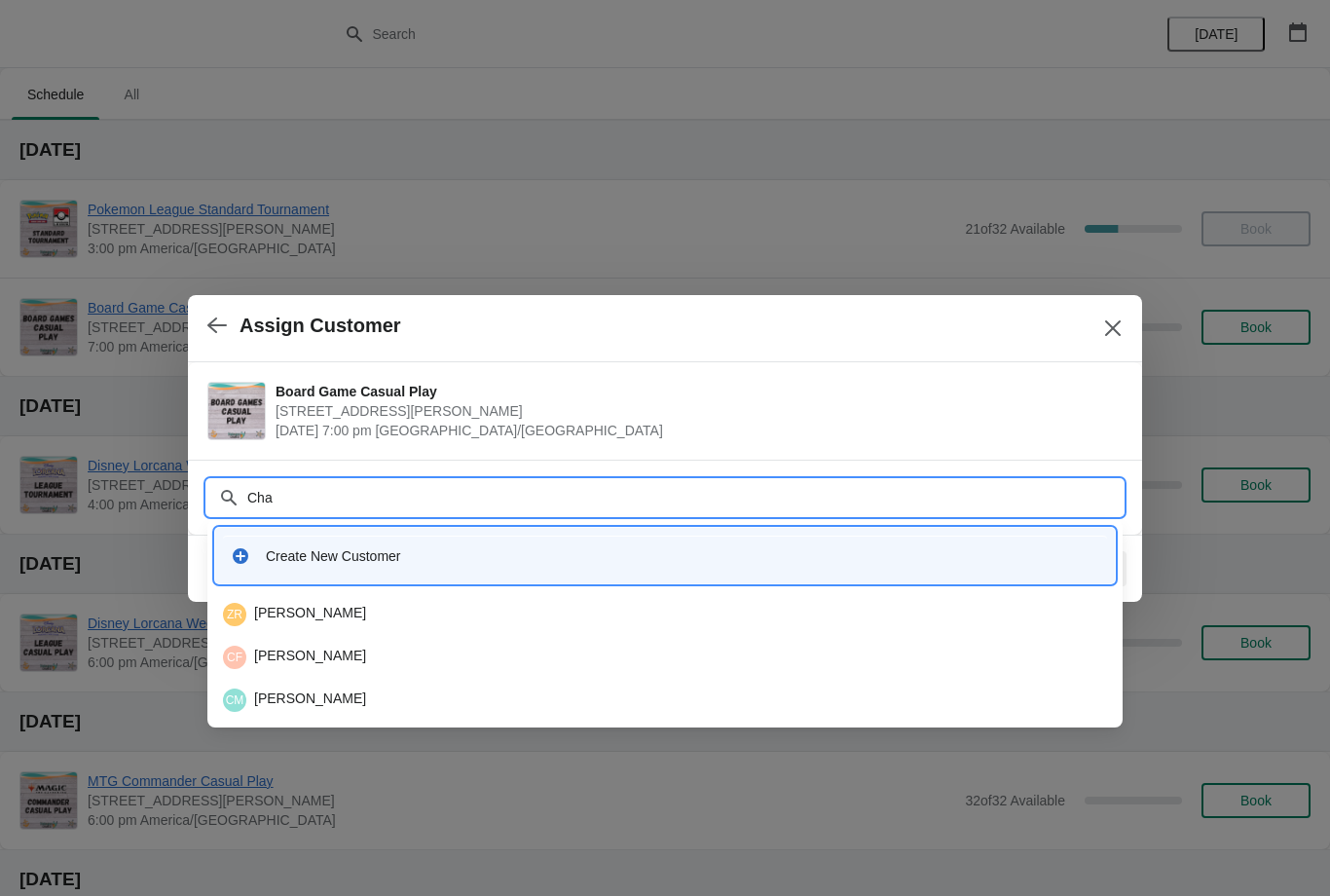 This screenshot has height=896, width=1330. Describe the element at coordinates (665, 698) in the screenshot. I see `li: Christopher Miller` at that location.